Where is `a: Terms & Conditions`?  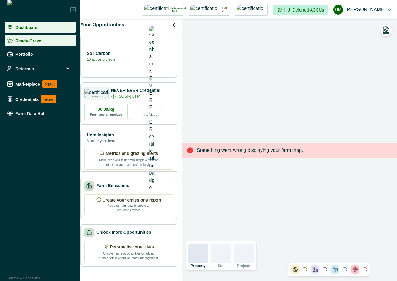
a: Terms & Conditions is located at coordinates (24, 278).